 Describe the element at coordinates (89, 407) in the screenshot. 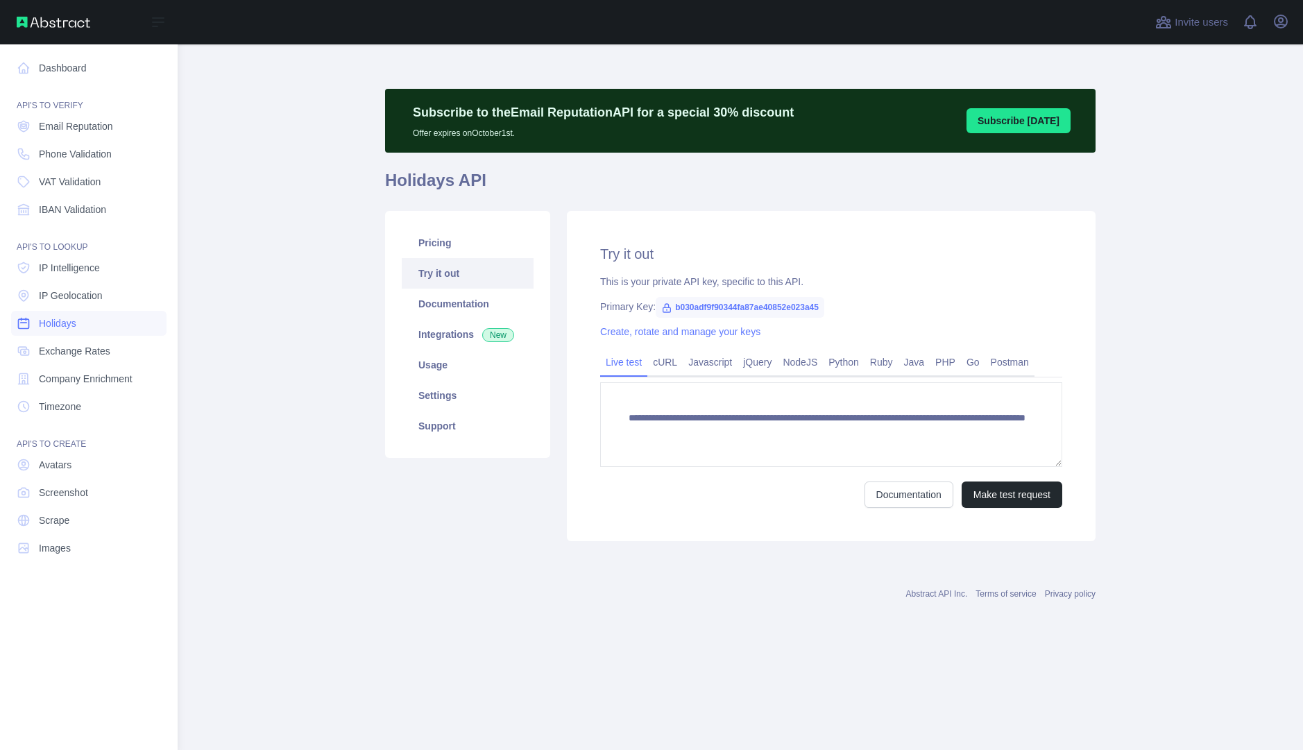

I see `a: Timezone` at that location.